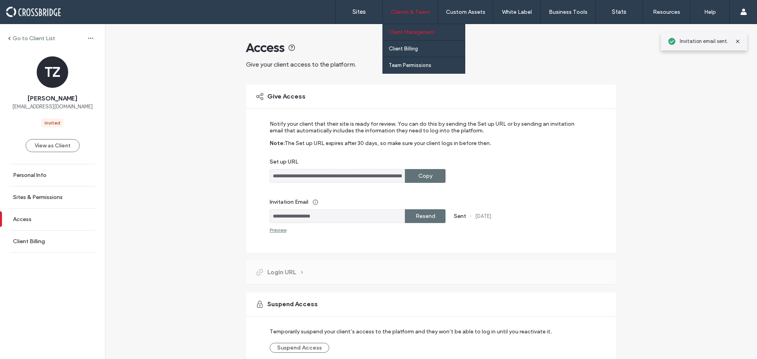 The width and height of the screenshot is (757, 359). I want to click on span: Give your client access to the platform., so click(301, 64).